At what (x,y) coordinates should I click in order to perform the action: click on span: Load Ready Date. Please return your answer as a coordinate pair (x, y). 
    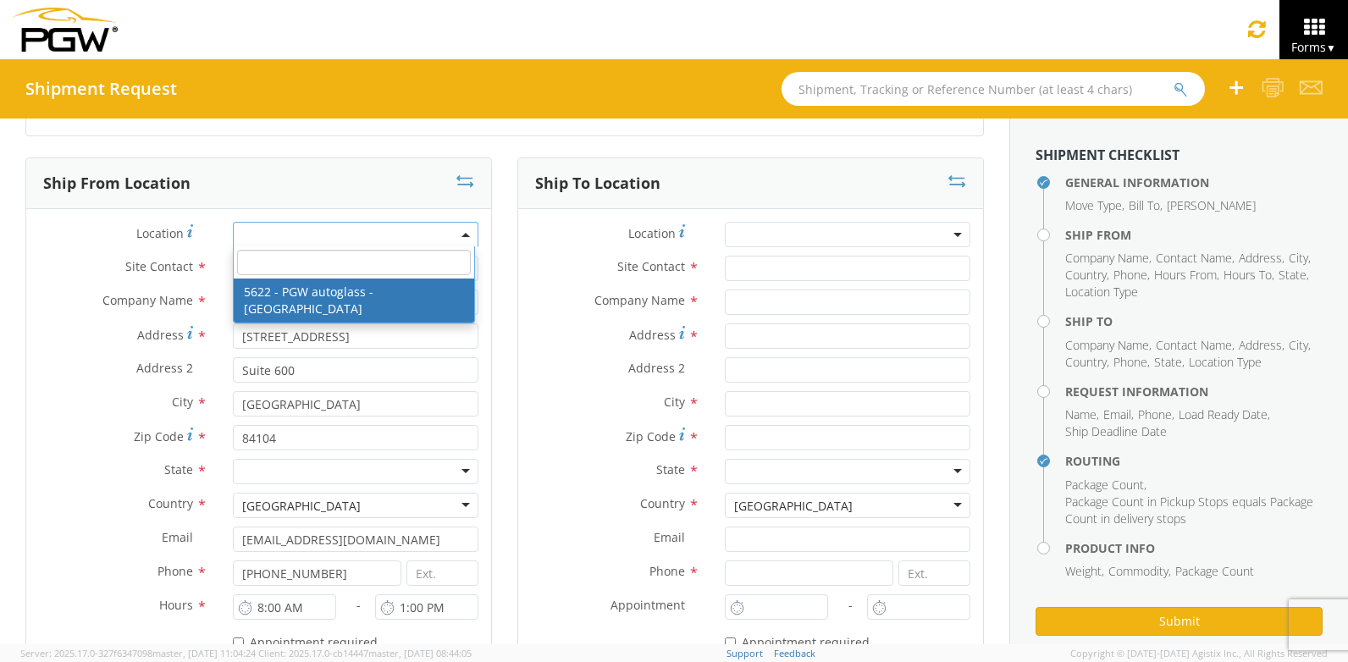
    Looking at the image, I should click on (1223, 414).